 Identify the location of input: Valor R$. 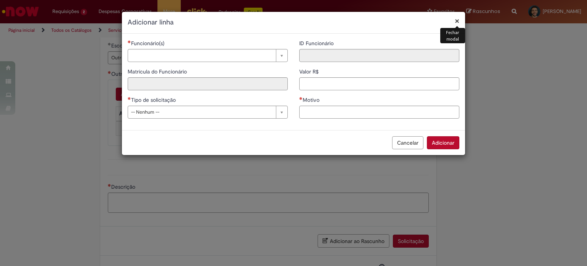
(379, 84).